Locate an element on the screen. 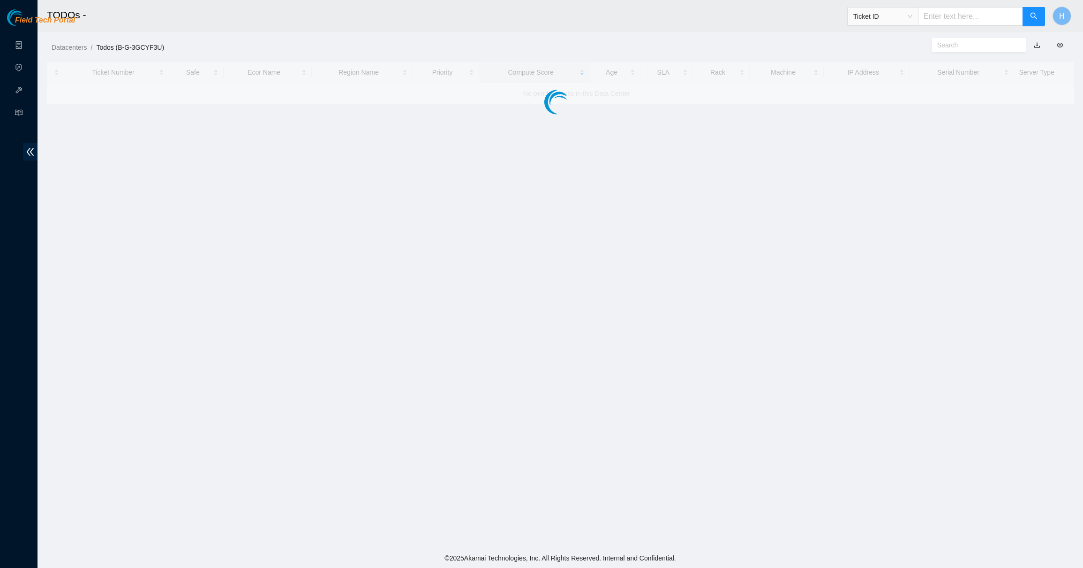 The height and width of the screenshot is (568, 1083). span: Ticket ID is located at coordinates (883, 16).